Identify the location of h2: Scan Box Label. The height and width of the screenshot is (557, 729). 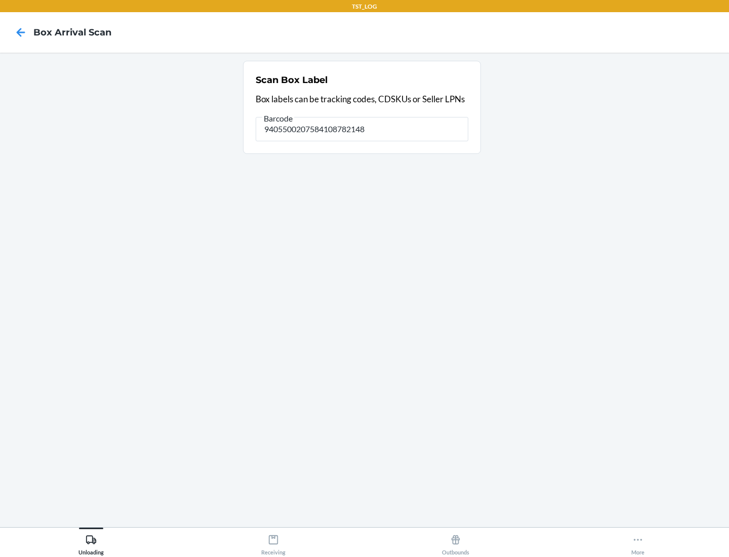
(291, 80).